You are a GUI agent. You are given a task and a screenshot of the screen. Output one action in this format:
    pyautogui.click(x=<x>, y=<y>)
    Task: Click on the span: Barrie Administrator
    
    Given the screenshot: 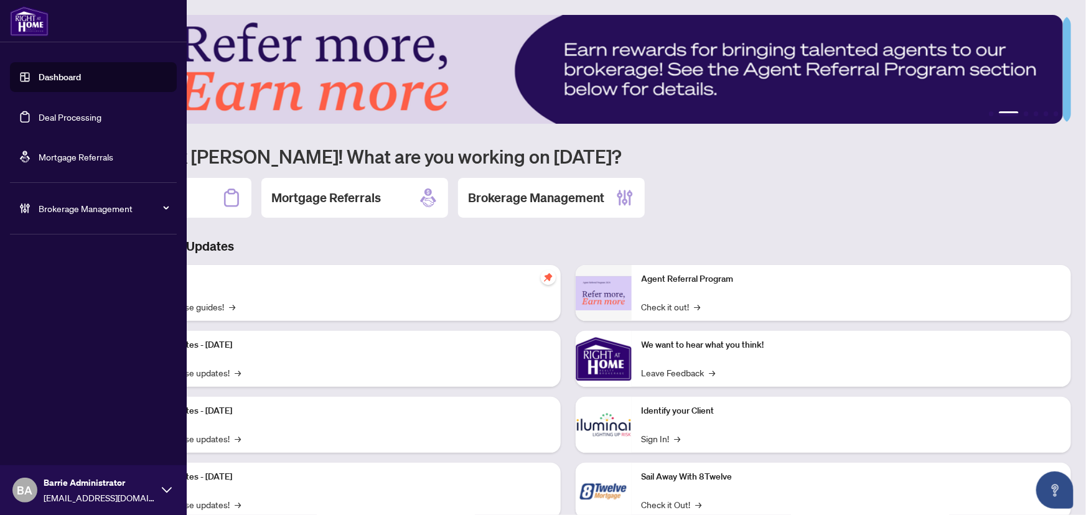 What is the action you would take?
    pyautogui.click(x=100, y=483)
    